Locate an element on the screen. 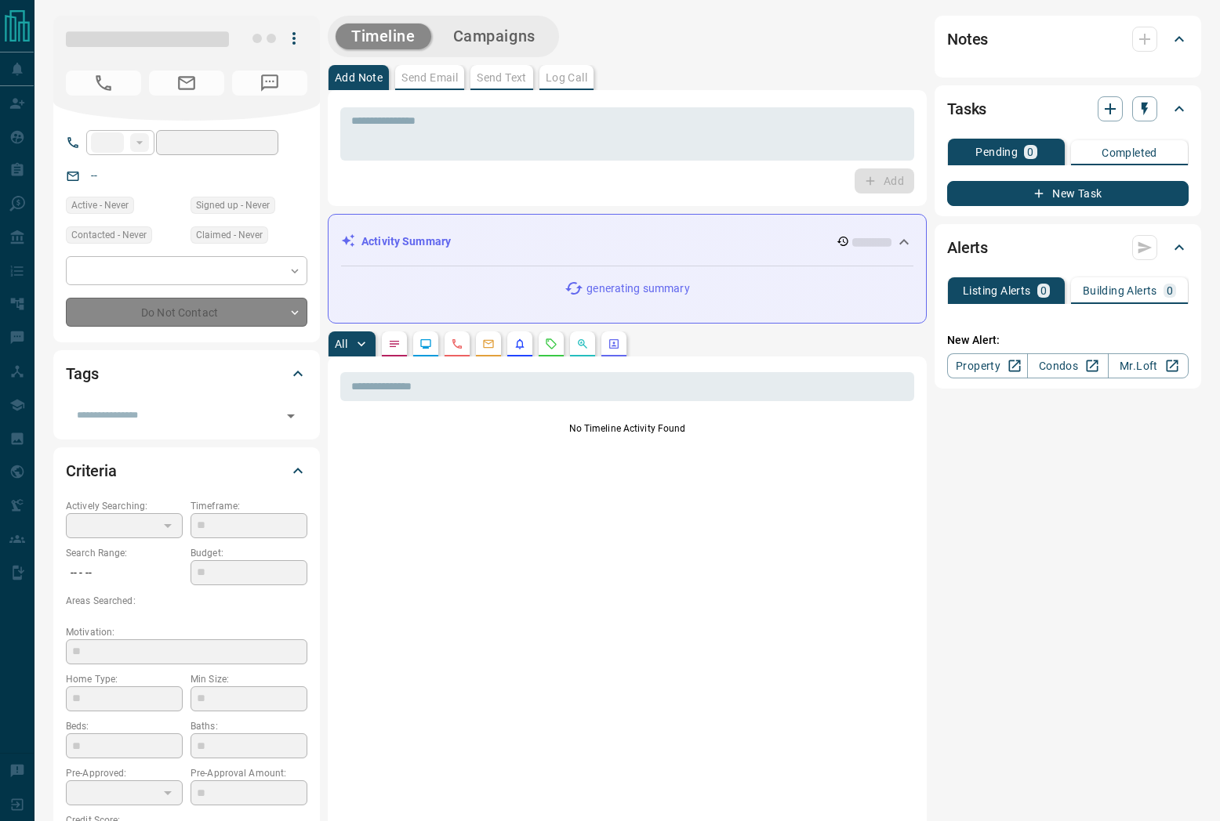  p: Home Type: is located at coordinates (124, 680).